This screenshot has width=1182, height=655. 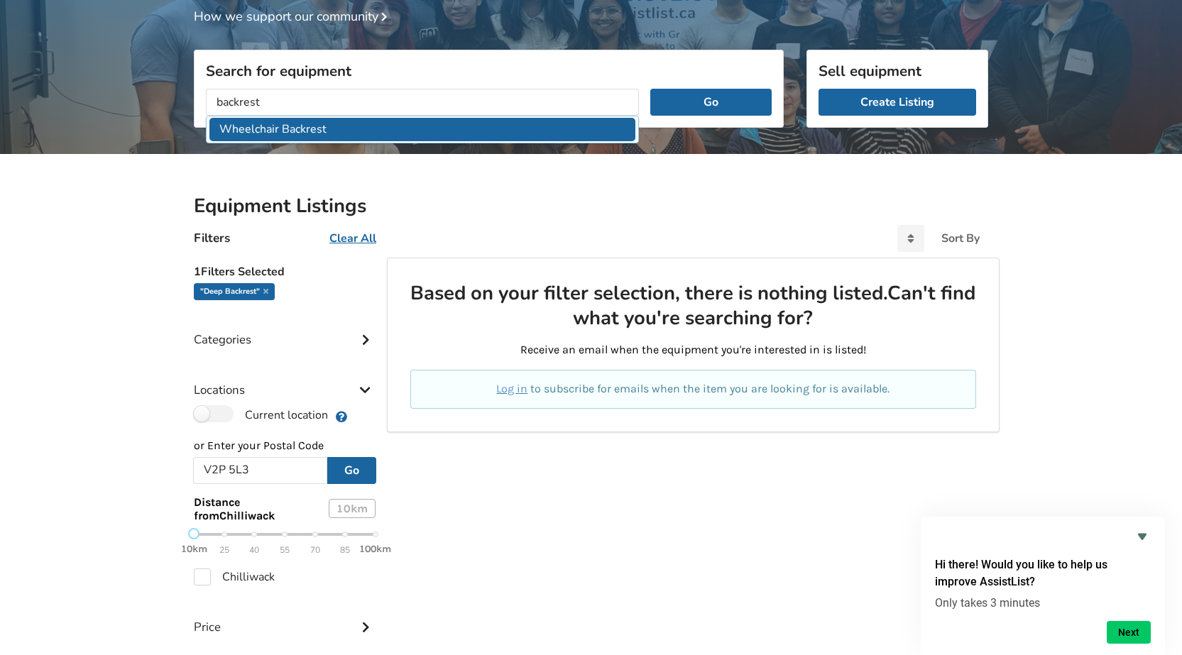 I want to click on a: Log in, so click(x=512, y=388).